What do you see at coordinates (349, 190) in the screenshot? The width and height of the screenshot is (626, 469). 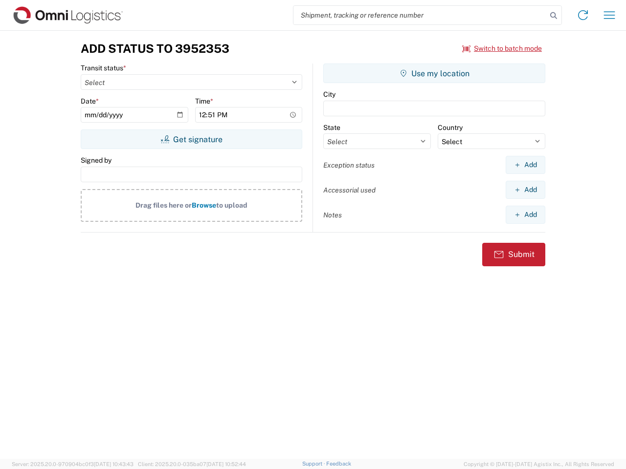 I see `label: Accessorial used` at bounding box center [349, 190].